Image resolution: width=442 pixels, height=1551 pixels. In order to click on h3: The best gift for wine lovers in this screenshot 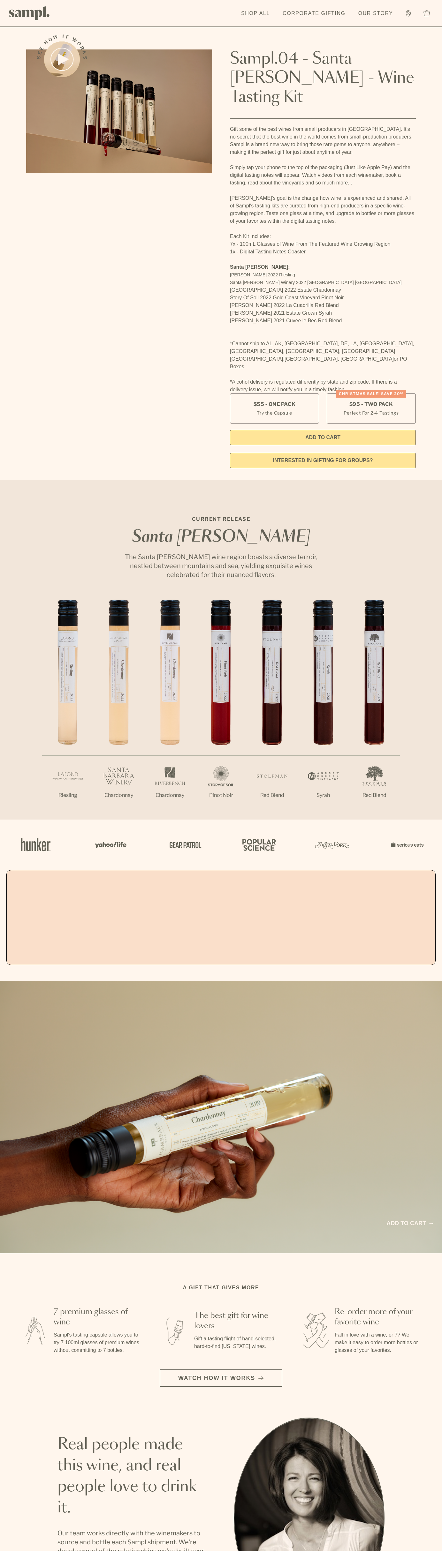, I will do `click(237, 1321)`.